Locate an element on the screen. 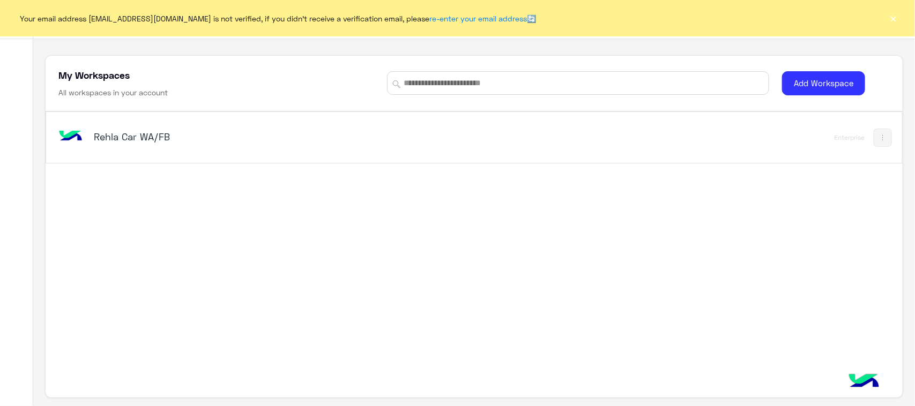  h5: My Workspaces is located at coordinates (94, 75).